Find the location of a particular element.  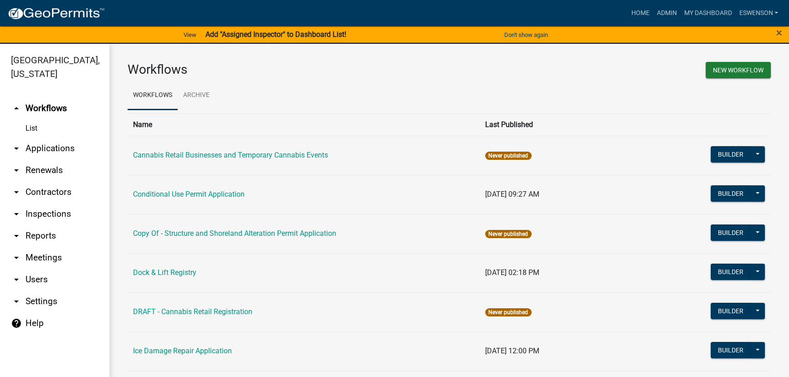

h3: Workflows is located at coordinates (285, 70).